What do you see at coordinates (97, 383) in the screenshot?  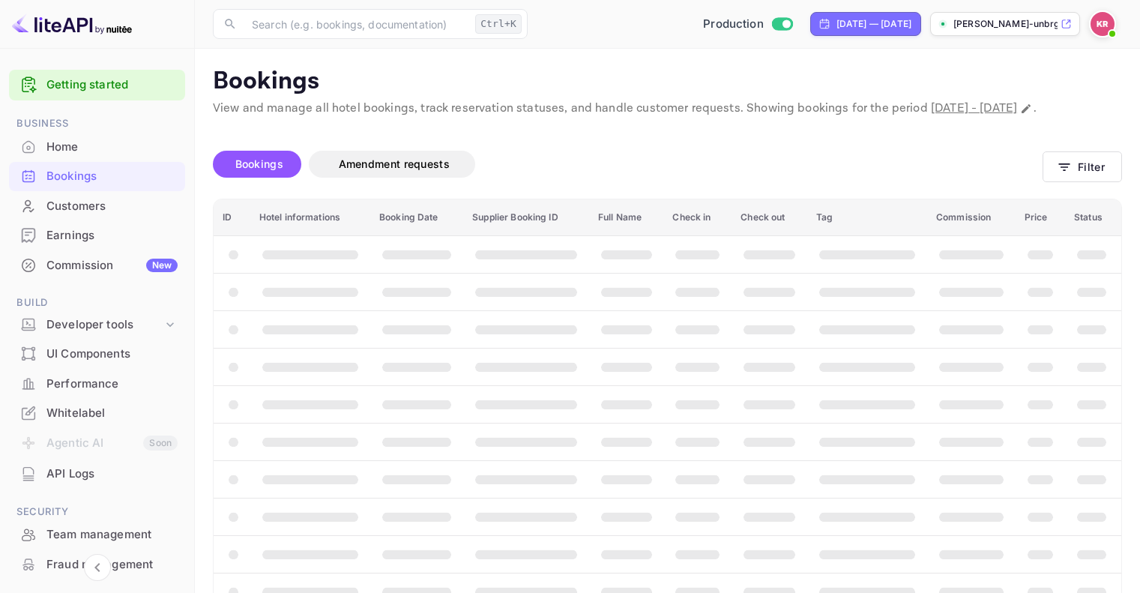 I see `a: Performance` at bounding box center [97, 383].